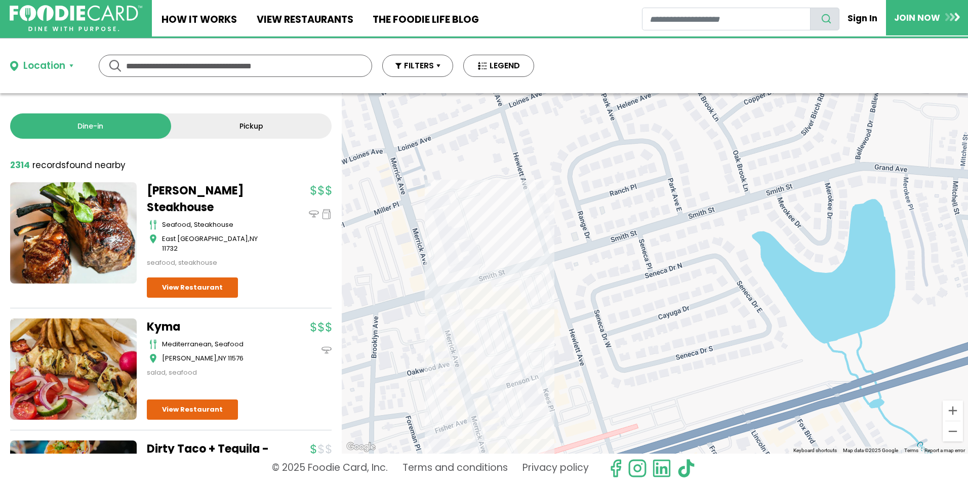  What do you see at coordinates (68, 166) in the screenshot?
I see `div: found nearby` at bounding box center [68, 166].